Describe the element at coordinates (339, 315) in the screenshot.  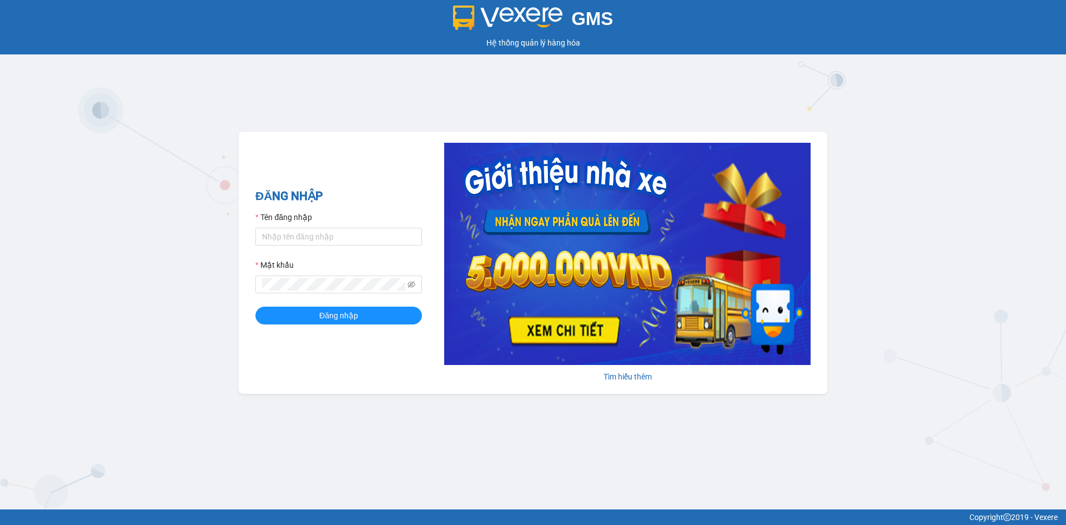
I see `span: Đăng nhập` at that location.